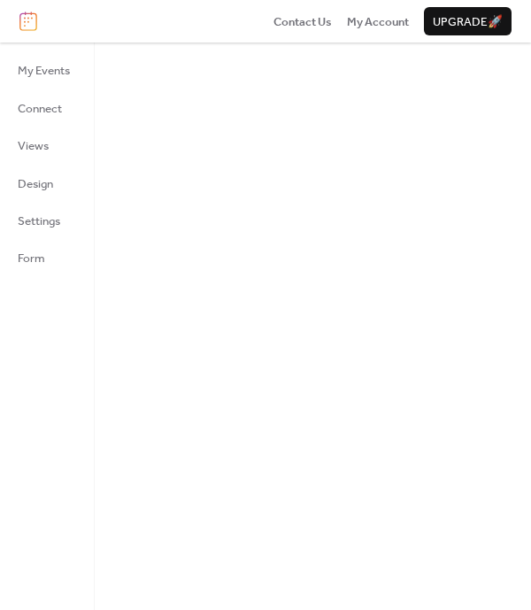 This screenshot has height=610, width=531. What do you see at coordinates (43, 258) in the screenshot?
I see `a: Form` at bounding box center [43, 258].